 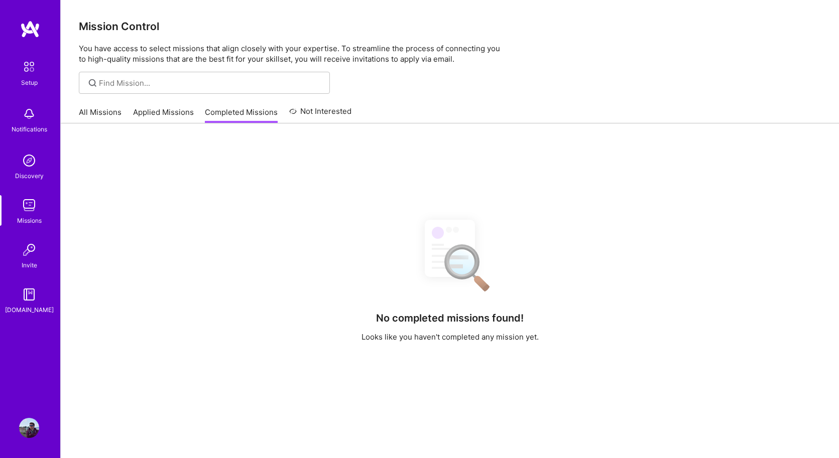 I want to click on img: setup, so click(x=29, y=67).